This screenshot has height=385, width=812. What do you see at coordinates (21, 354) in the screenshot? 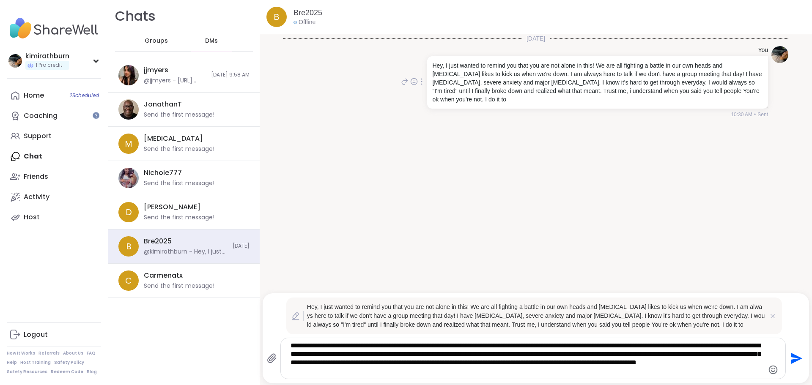
I see `a: How It Works` at bounding box center [21, 354].